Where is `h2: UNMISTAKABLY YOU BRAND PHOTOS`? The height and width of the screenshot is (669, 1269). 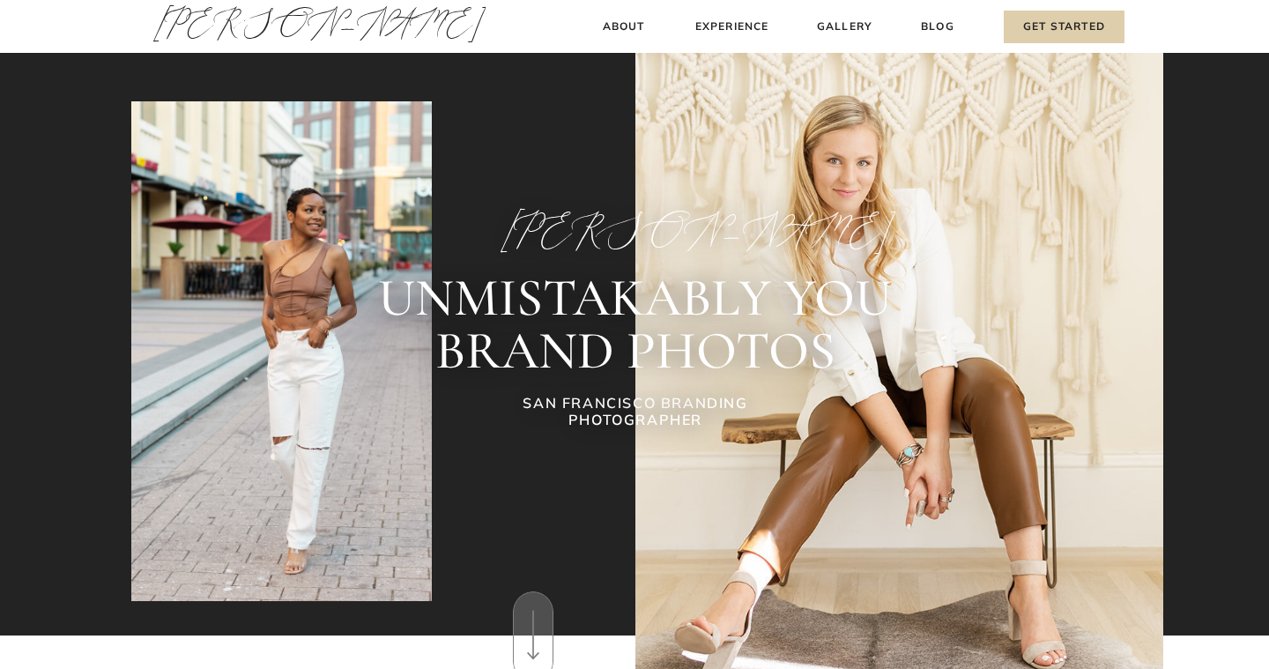 h2: UNMISTAKABLY YOU BRAND PHOTOS is located at coordinates (635, 324).